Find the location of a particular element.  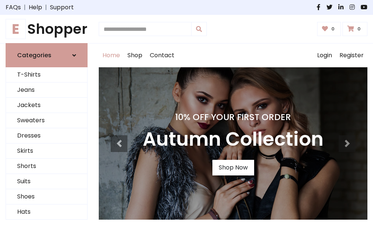

a: Shorts is located at coordinates (47, 166).